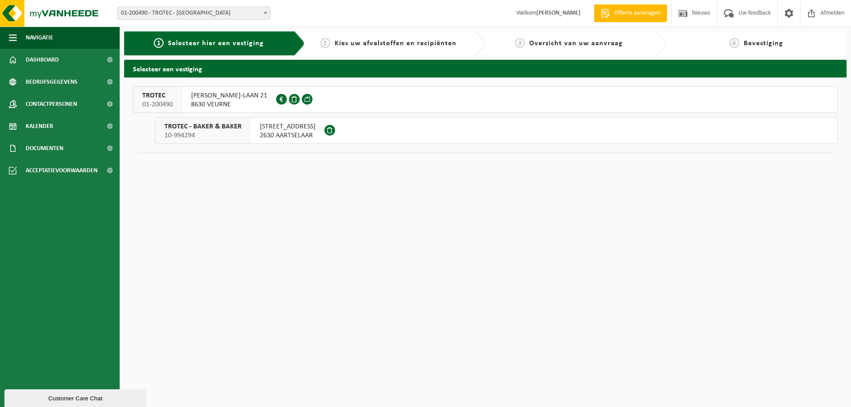 The height and width of the screenshot is (407, 851). I want to click on span: Kalender, so click(39, 126).